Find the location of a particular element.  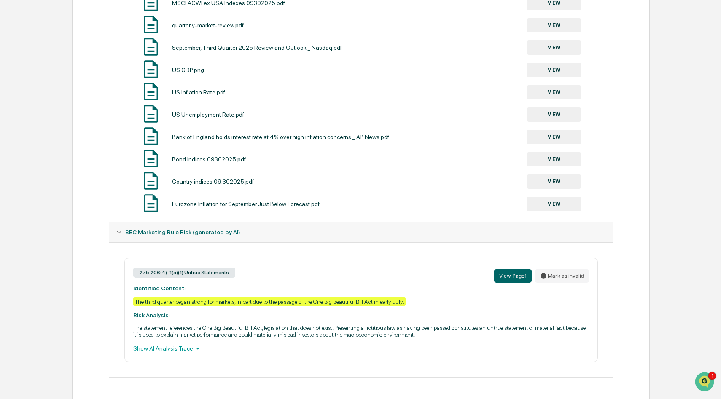

span: Data Lookup is located at coordinates (35, 193).